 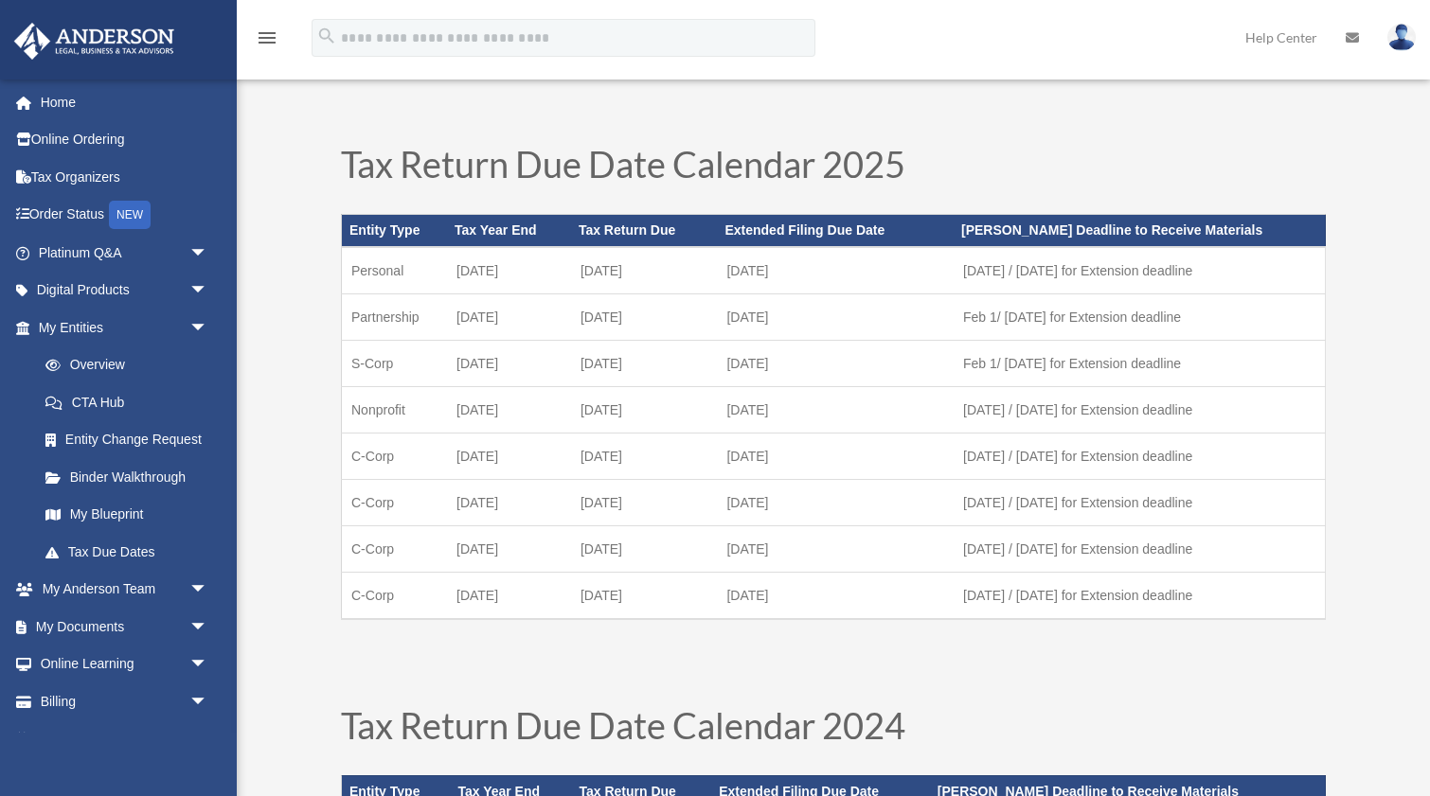 What do you see at coordinates (644, 231) in the screenshot?
I see `th: Tax Return Due` at bounding box center [644, 231].